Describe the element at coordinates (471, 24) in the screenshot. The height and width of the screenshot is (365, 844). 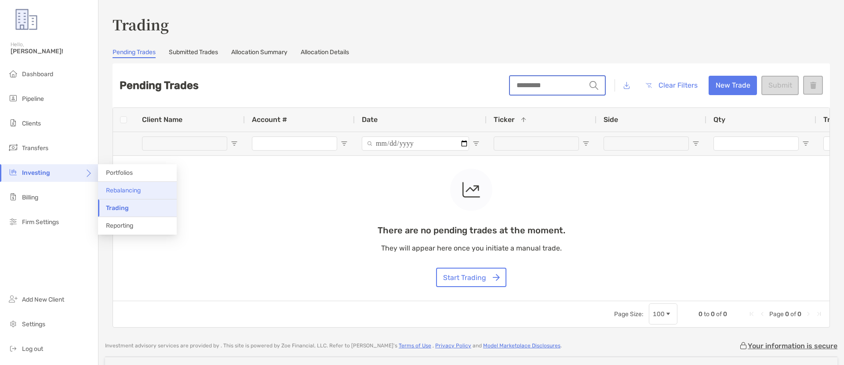
I see `h3: Trading` at that location.